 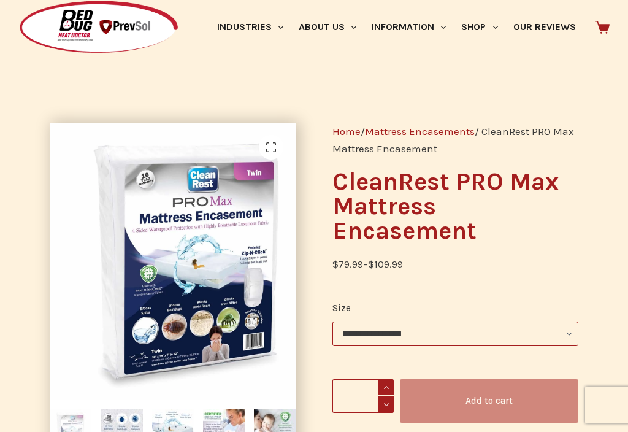 What do you see at coordinates (419, 131) in the screenshot?
I see `a: Mattress Encasements` at bounding box center [419, 131].